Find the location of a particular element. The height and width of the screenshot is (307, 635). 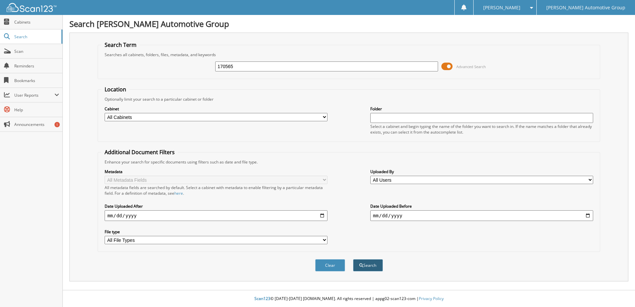

span: Search is located at coordinates (36, 37).